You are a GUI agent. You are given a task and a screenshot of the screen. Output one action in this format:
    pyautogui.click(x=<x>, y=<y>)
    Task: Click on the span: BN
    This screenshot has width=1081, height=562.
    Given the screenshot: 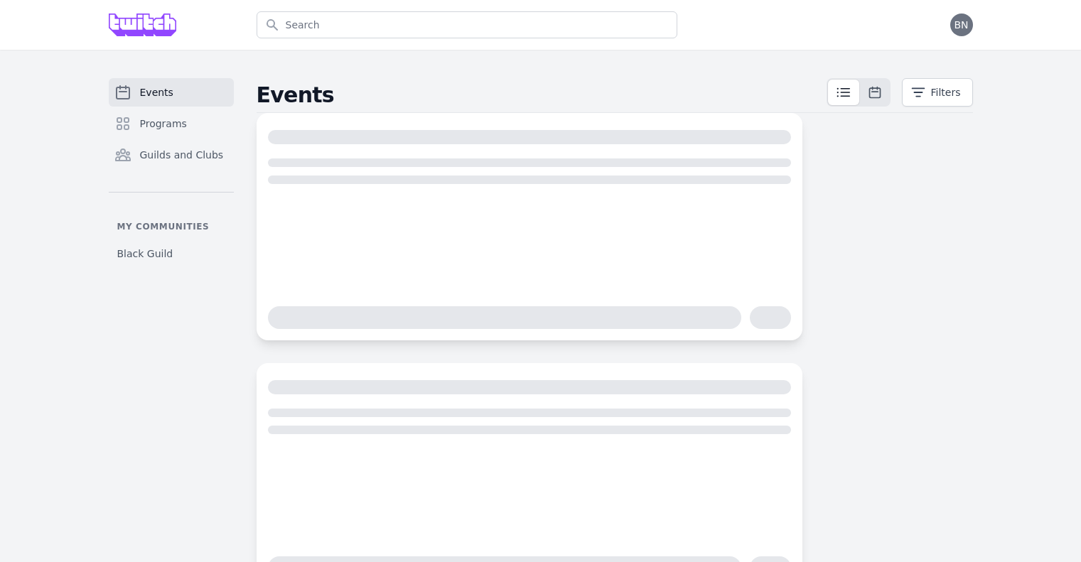 What is the action you would take?
    pyautogui.click(x=961, y=25)
    